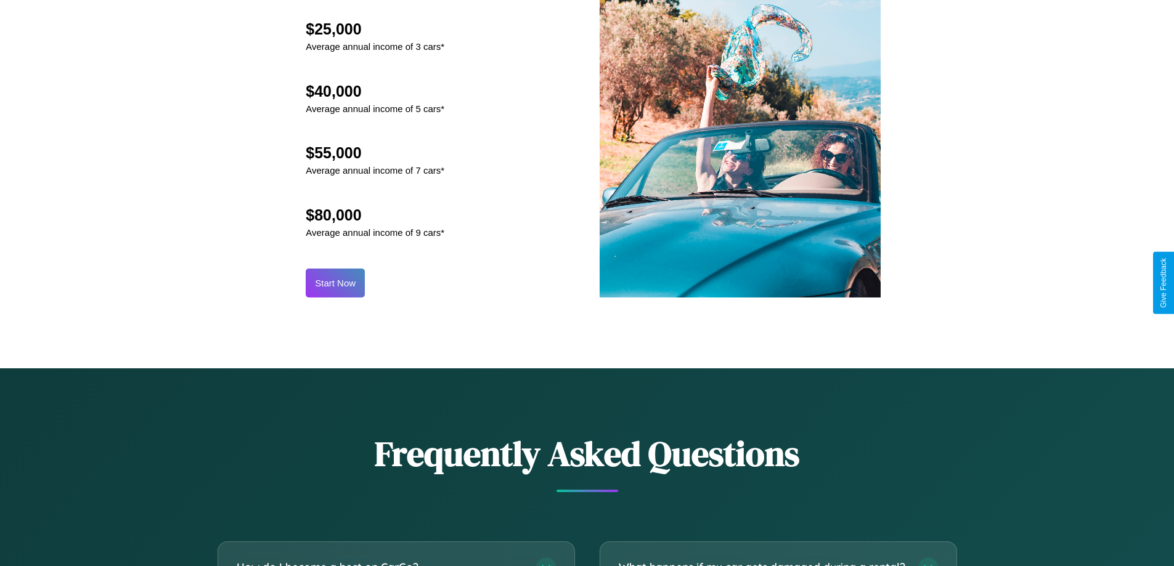  I want to click on div: Give Feedback, so click(1163, 283).